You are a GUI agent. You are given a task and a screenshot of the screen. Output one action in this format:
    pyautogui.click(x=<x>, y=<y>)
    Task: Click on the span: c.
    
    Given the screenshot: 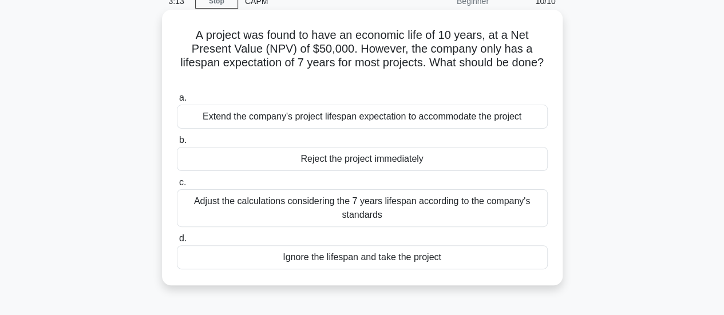 What is the action you would take?
    pyautogui.click(x=183, y=182)
    